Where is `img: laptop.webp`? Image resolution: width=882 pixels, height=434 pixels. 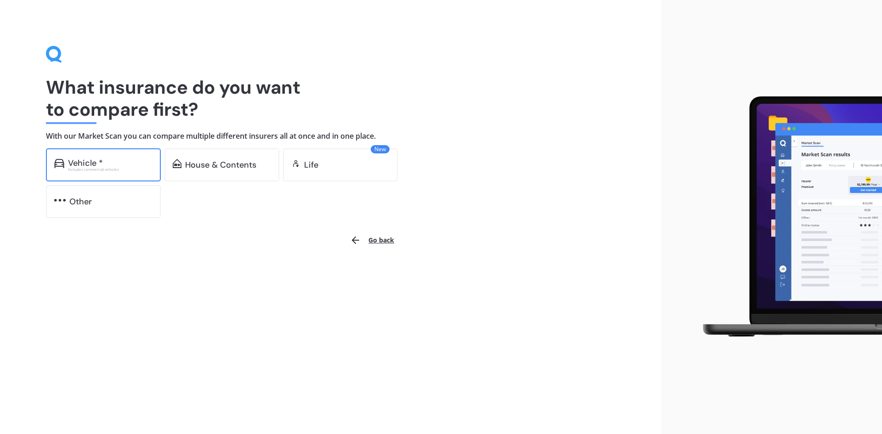 img: laptop.webp is located at coordinates (785, 217).